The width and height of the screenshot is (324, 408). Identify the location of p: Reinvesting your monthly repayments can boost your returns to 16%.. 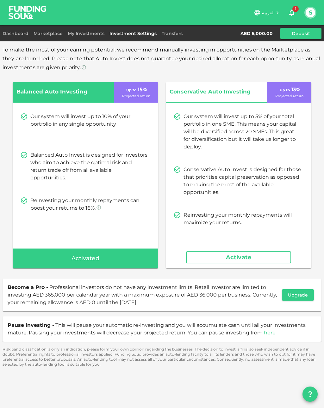
(89, 204).